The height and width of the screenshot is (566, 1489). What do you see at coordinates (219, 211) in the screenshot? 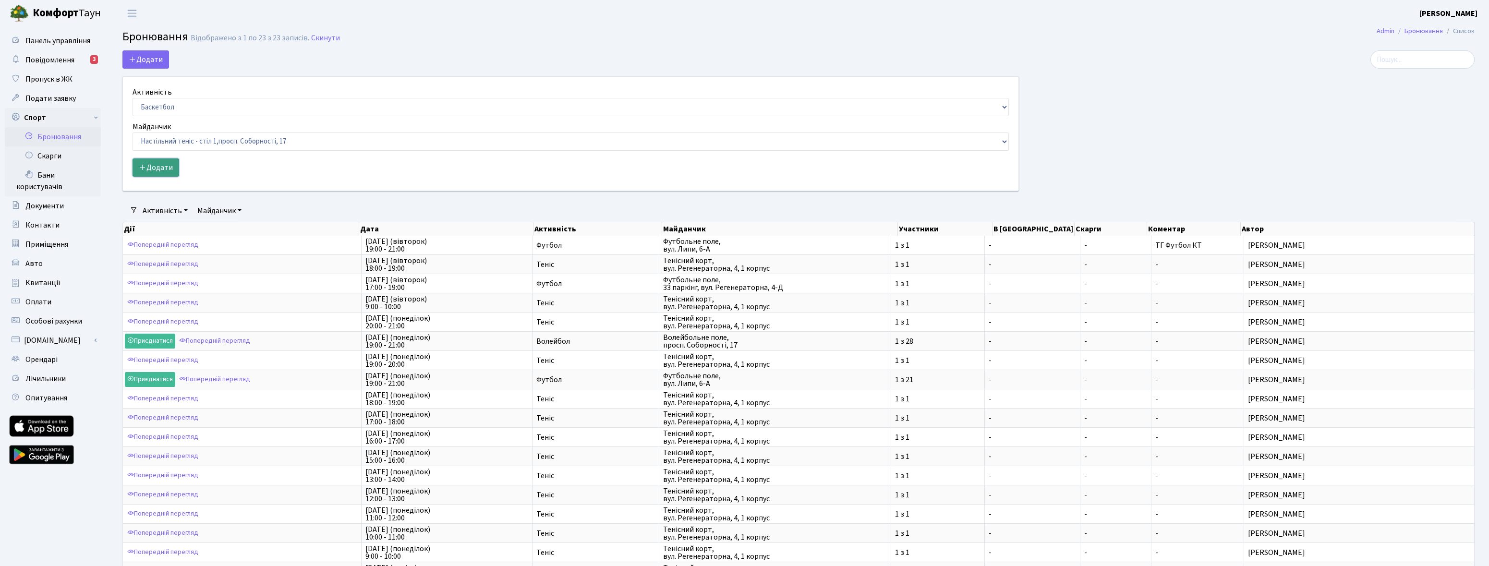
I see `a: Майданчик` at bounding box center [219, 211].